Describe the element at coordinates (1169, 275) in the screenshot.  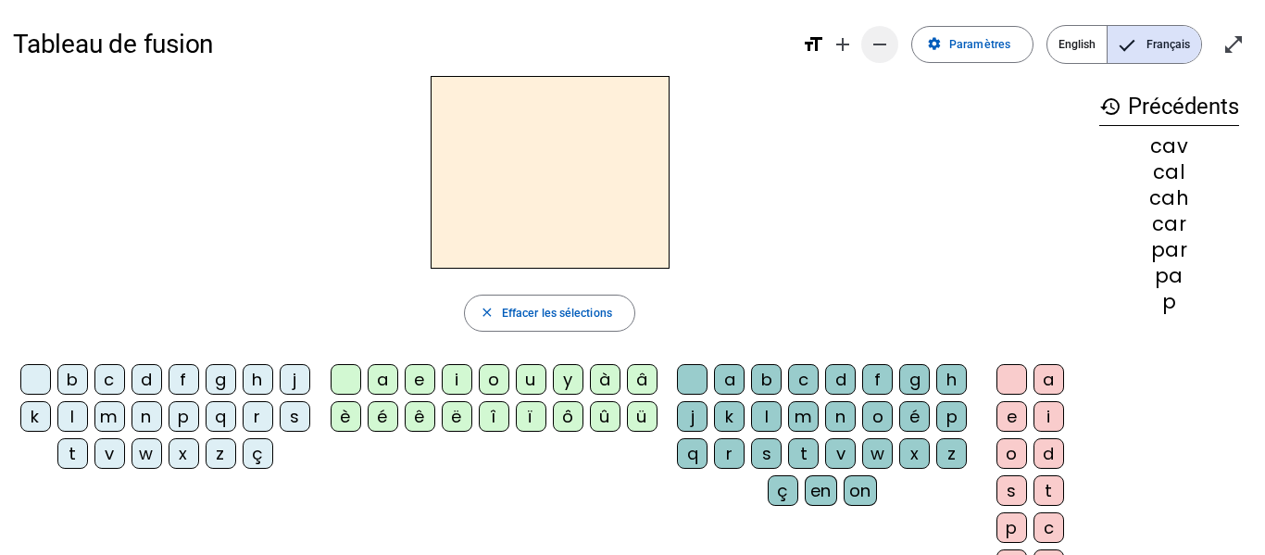
I see `div: pa` at that location.